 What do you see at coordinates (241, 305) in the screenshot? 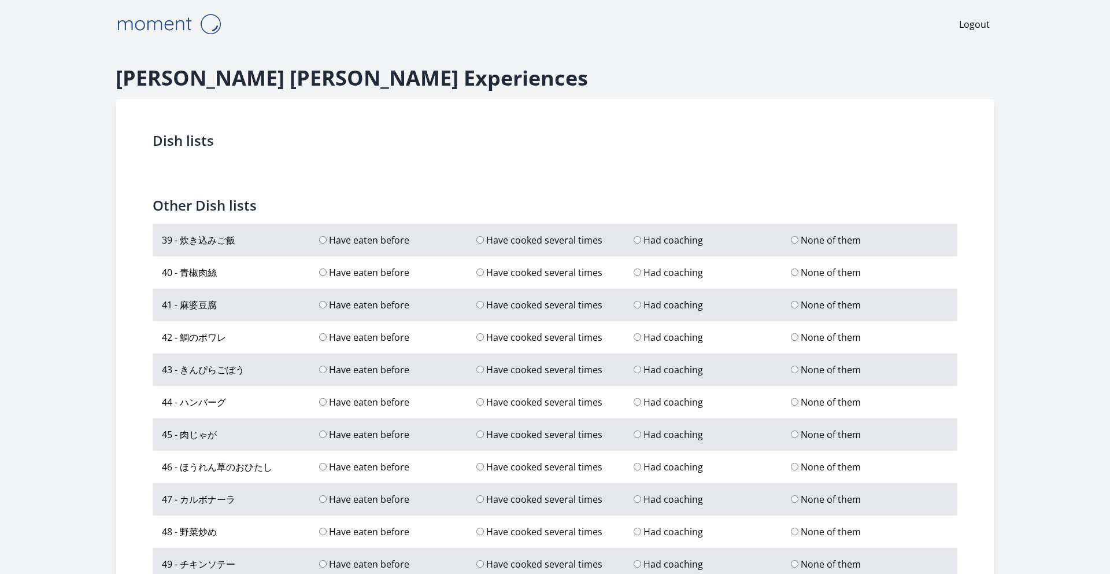
I see `dt: 41 - 麻婆豆腐` at bounding box center [241, 305].